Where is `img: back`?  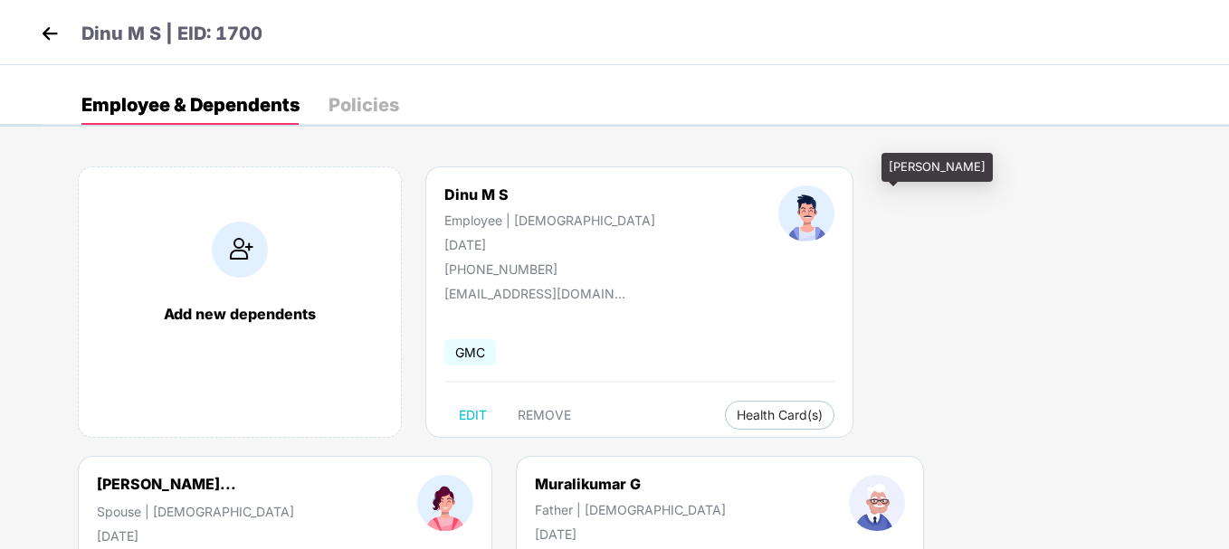
img: back is located at coordinates (50, 33).